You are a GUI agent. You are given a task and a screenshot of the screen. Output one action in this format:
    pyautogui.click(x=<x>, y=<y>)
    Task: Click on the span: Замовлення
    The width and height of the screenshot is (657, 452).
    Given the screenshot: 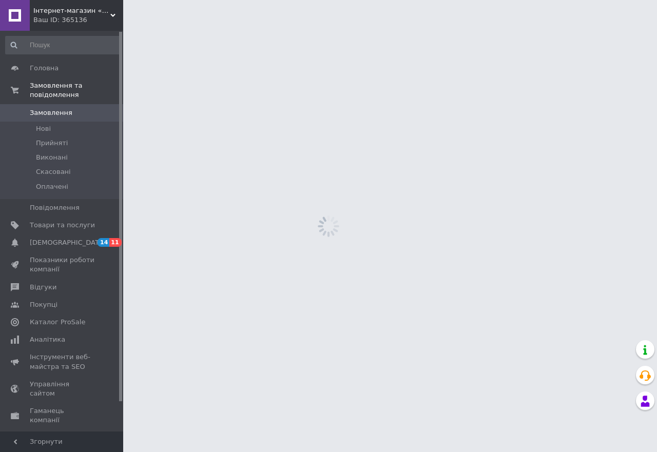 What is the action you would take?
    pyautogui.click(x=51, y=113)
    